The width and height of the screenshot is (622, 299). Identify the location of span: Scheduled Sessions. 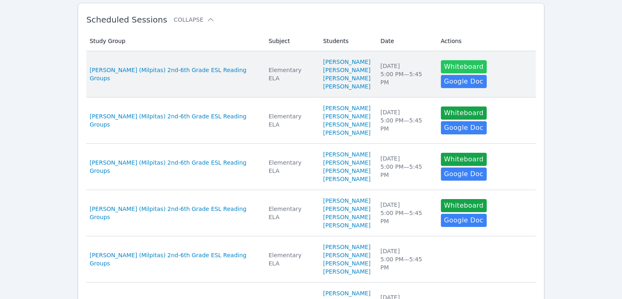
(127, 20).